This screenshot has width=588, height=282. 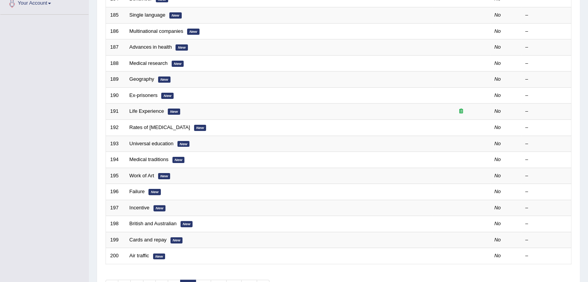 What do you see at coordinates (156, 31) in the screenshot?
I see `a: Multinational companies` at bounding box center [156, 31].